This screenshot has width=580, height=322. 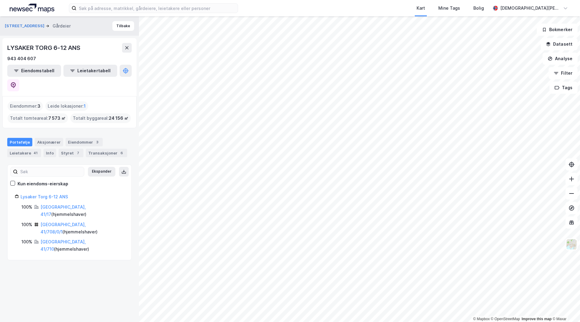 What do you see at coordinates (505, 319) in the screenshot?
I see `a: OpenStreetMap` at bounding box center [505, 319].